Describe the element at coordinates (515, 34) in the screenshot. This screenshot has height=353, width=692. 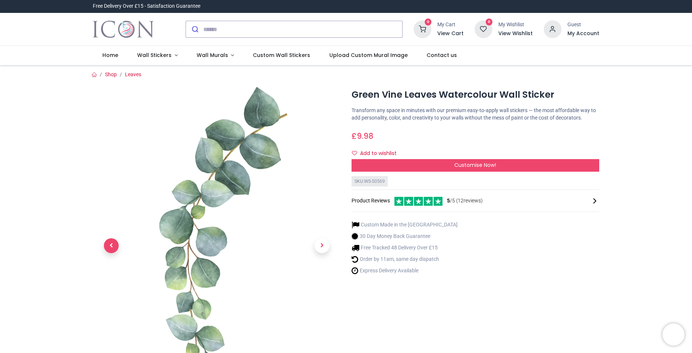
I see `h6: View Wishlist` at that location.